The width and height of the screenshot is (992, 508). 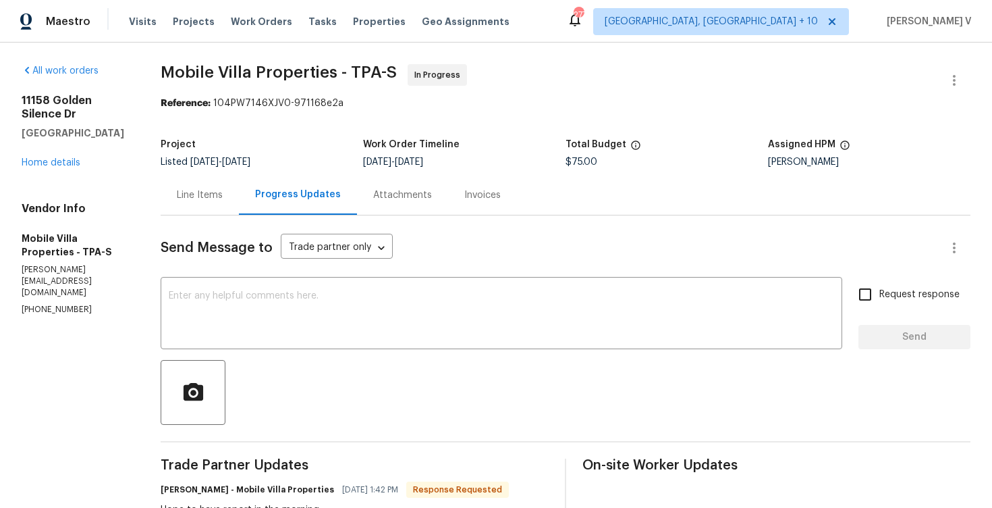 I want to click on span: Maestro, so click(x=68, y=22).